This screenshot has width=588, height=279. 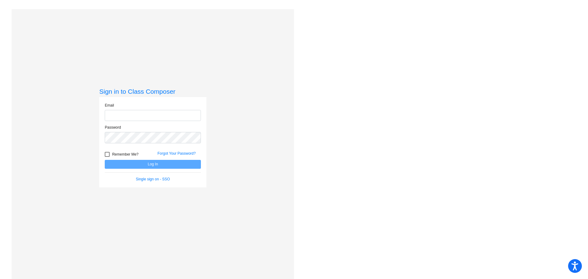 I want to click on label: Email, so click(x=109, y=105).